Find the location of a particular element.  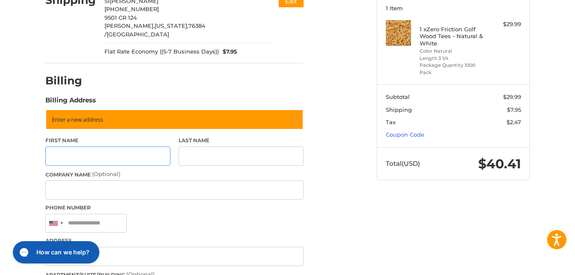

span: 76384 / is located at coordinates (155, 30).